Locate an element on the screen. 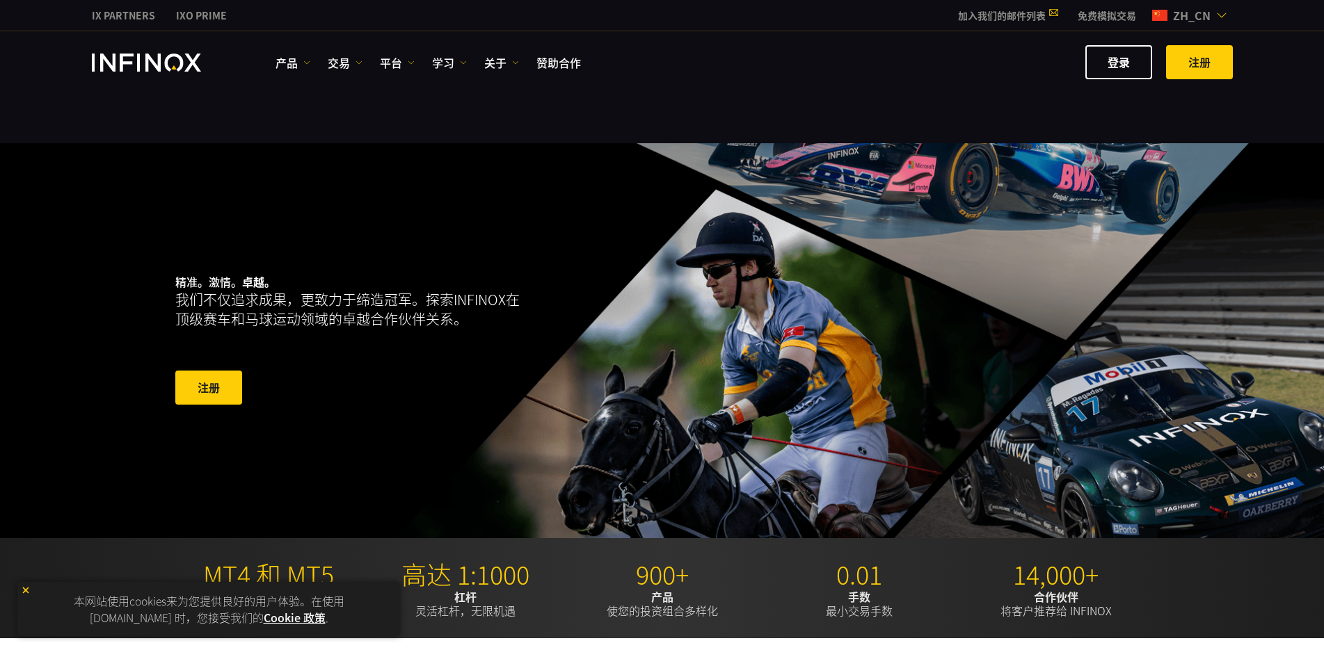 The height and width of the screenshot is (650, 1324). a: 交易 is located at coordinates (345, 63).